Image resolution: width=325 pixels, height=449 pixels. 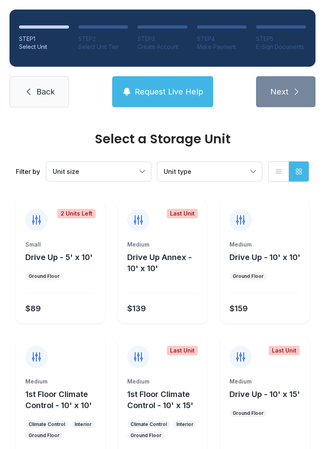 What do you see at coordinates (210, 171) in the screenshot?
I see `button: Unit type` at bounding box center [210, 171].